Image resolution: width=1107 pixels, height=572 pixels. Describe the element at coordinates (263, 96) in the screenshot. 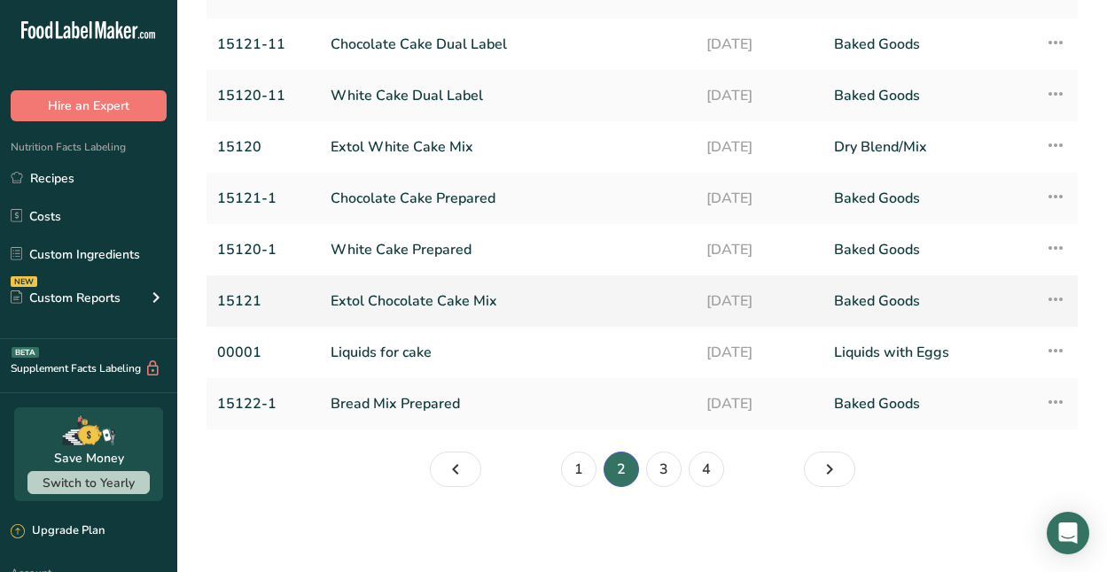

I see `a: 15120-11` at that location.